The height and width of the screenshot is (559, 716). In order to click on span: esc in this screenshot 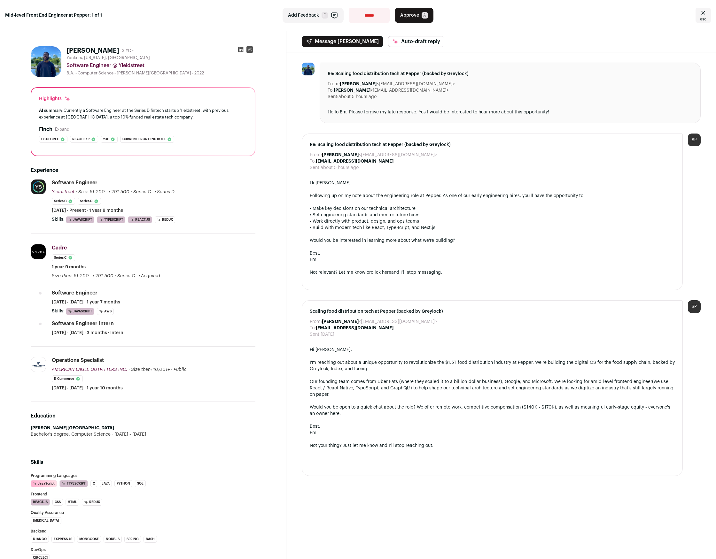, I will do `click(703, 19)`.